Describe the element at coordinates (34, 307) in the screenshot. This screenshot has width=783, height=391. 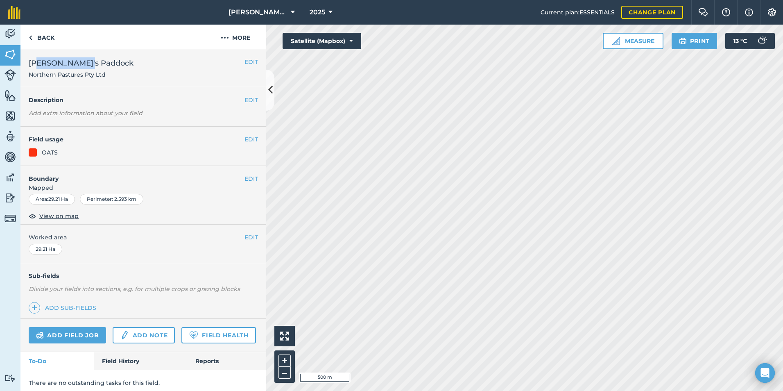
I see `img: svg+xml;base64,PHN2ZyB4bWxucz0iaHR0cDovL3d3dy53My5vcmcvMjAwMC9zdmciIHdpZHRoPSIxNCIgaGVpZ2h0PSIyNC...` at that location.